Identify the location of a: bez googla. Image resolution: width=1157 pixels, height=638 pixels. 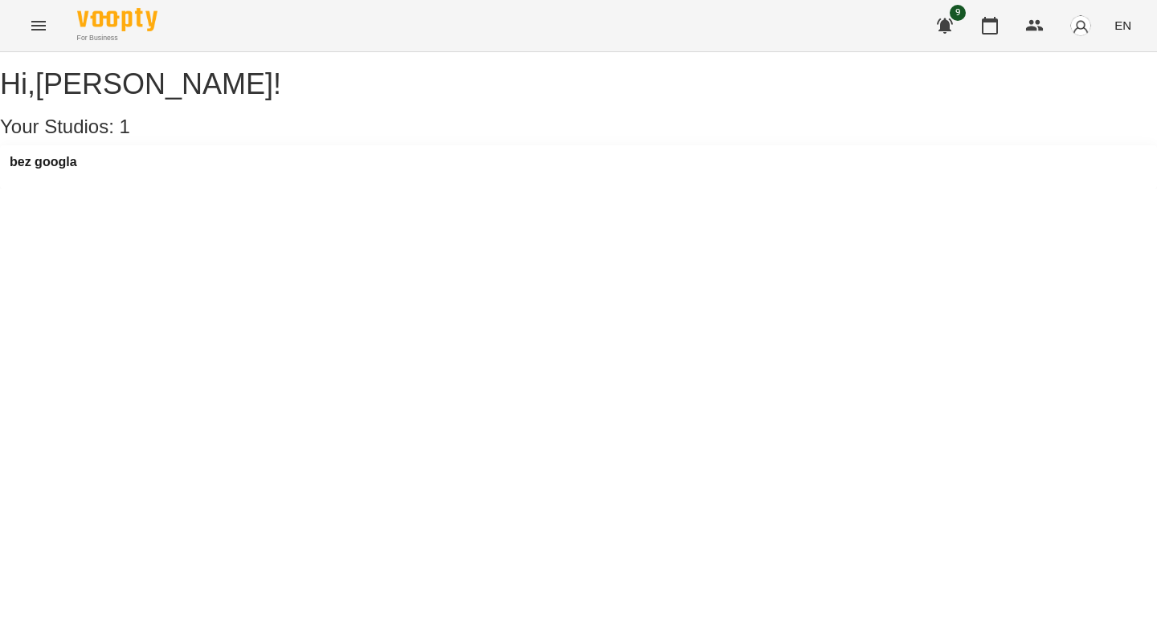
(43, 162).